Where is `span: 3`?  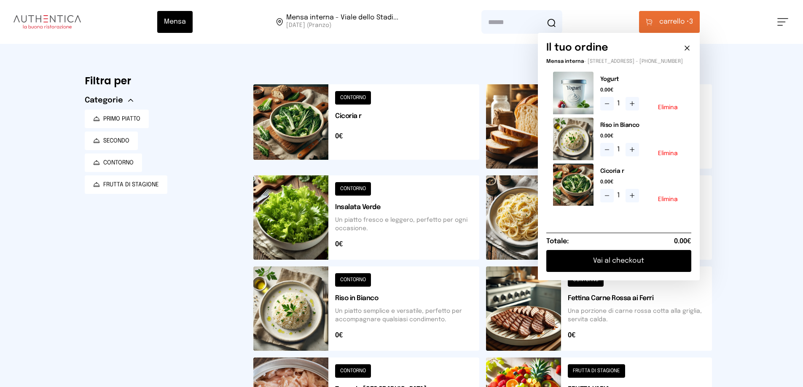 span: 3 is located at coordinates (676, 22).